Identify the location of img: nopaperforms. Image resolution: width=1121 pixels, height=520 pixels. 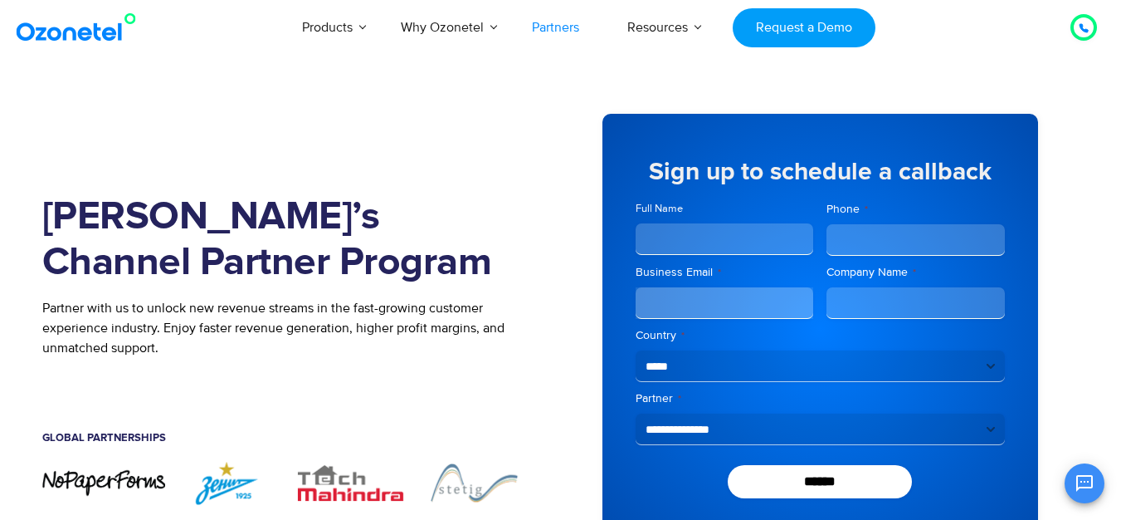
(104, 482).